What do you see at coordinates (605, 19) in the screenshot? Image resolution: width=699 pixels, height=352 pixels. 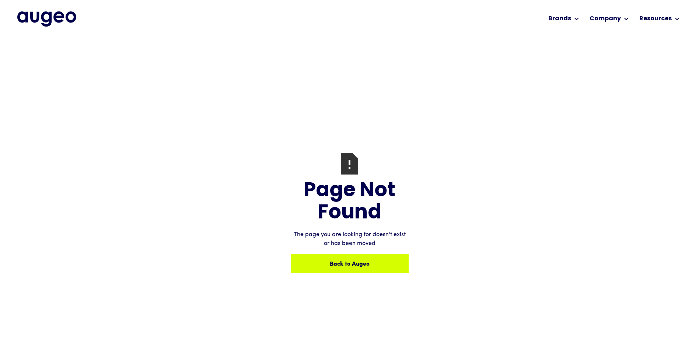 I see `div: Company` at bounding box center [605, 19].